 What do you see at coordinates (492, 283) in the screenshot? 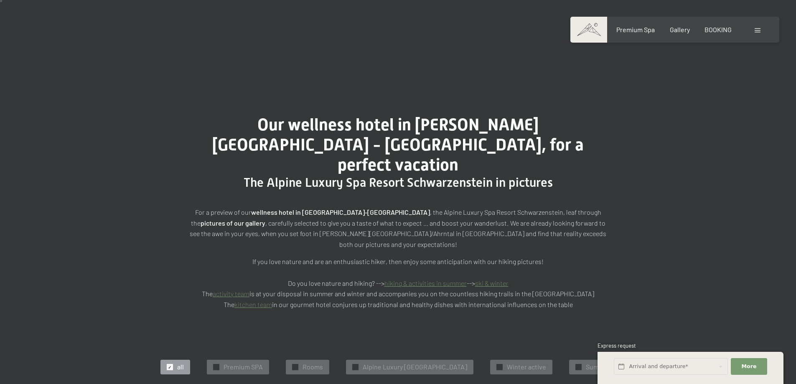
I see `a: ski & winter` at bounding box center [492, 283].